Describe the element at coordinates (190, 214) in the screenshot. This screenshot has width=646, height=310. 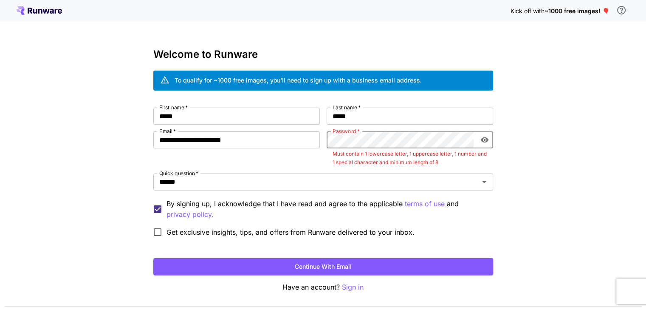
I see `p: privacy policy.` at that location.